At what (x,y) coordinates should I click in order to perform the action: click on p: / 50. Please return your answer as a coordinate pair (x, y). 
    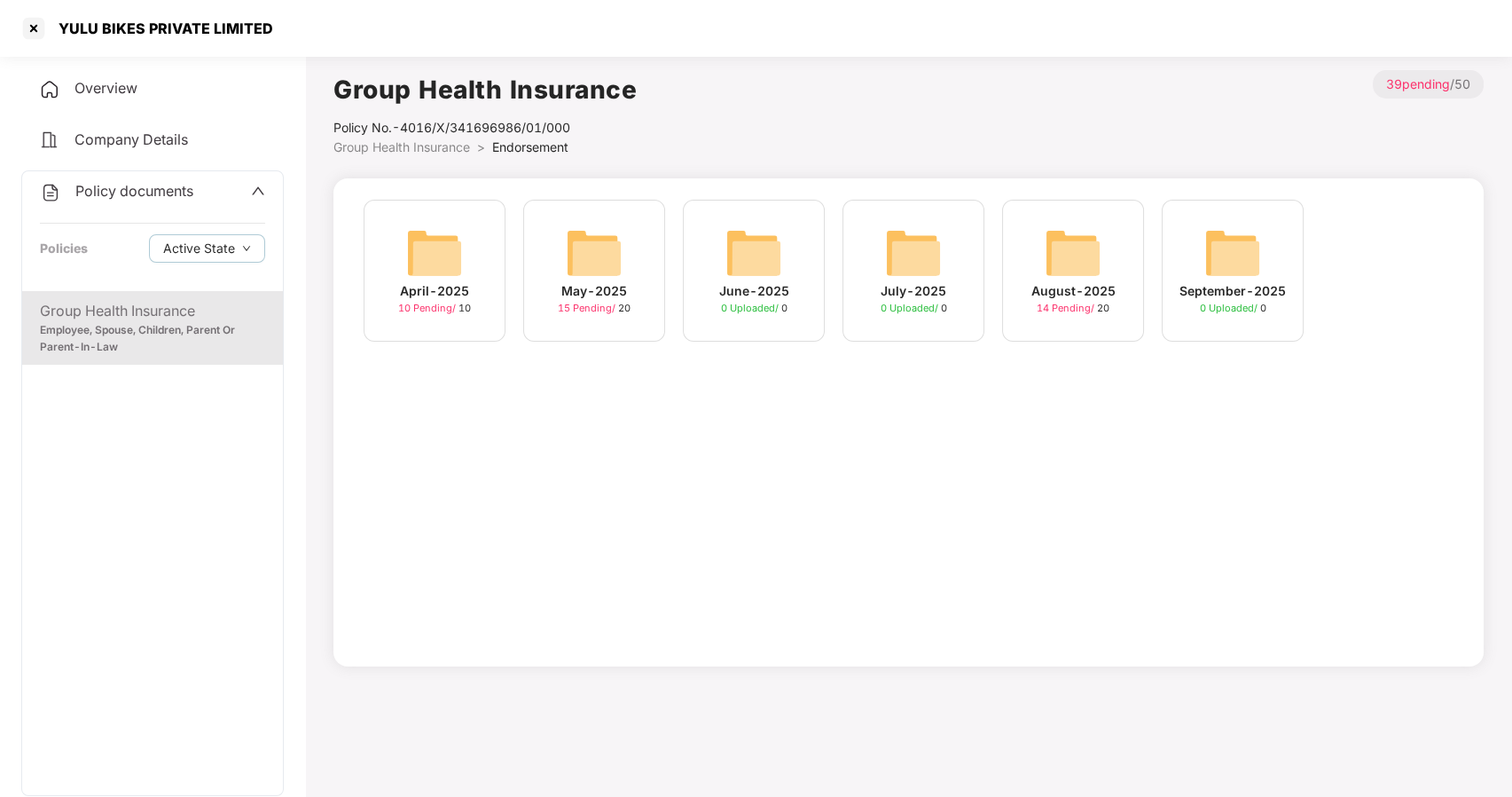
    Looking at the image, I should click on (1428, 84).